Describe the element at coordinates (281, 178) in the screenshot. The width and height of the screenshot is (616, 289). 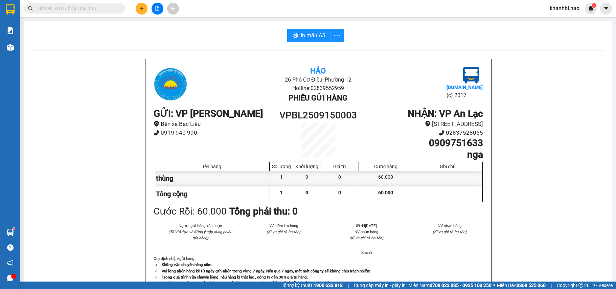
I see `div: 1` at that location.